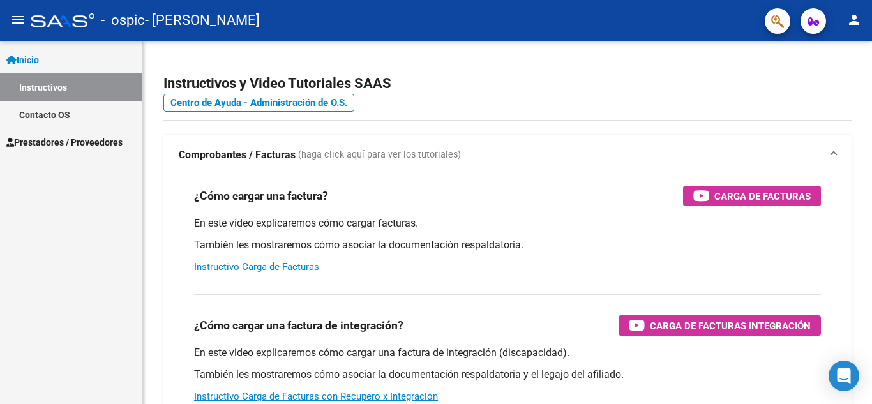 The height and width of the screenshot is (404, 872). What do you see at coordinates (257, 267) in the screenshot?
I see `a: Instructivo Carga de Facturas` at bounding box center [257, 267].